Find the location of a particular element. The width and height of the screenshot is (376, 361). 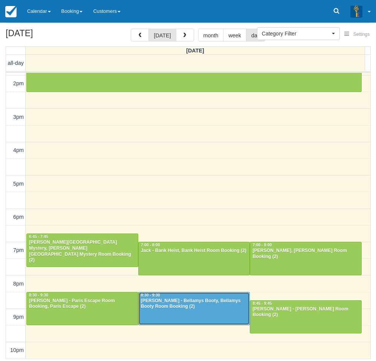

span: Category Filter is located at coordinates (296, 34).